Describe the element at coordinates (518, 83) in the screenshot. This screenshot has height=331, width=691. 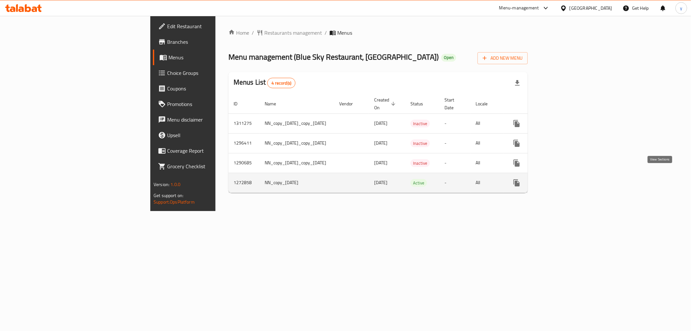
I see `div: Export file` at that location.